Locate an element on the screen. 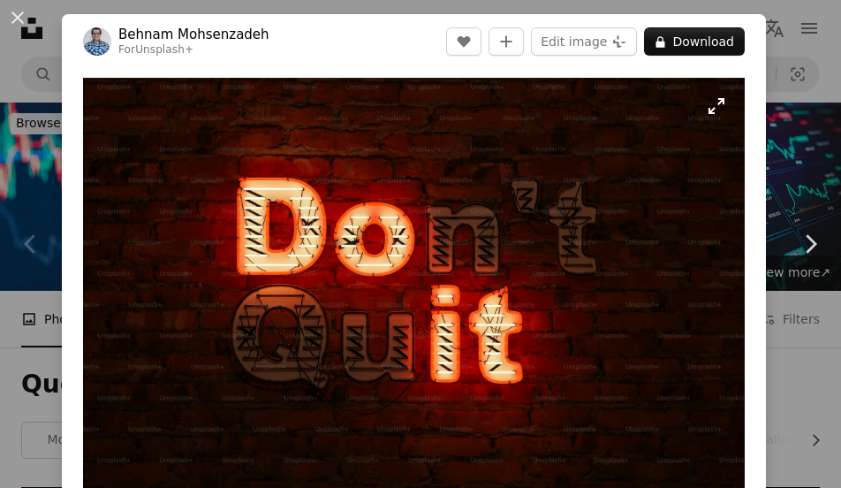 Image resolution: width=841 pixels, height=488 pixels. button: Add to Collection is located at coordinates (506, 42).